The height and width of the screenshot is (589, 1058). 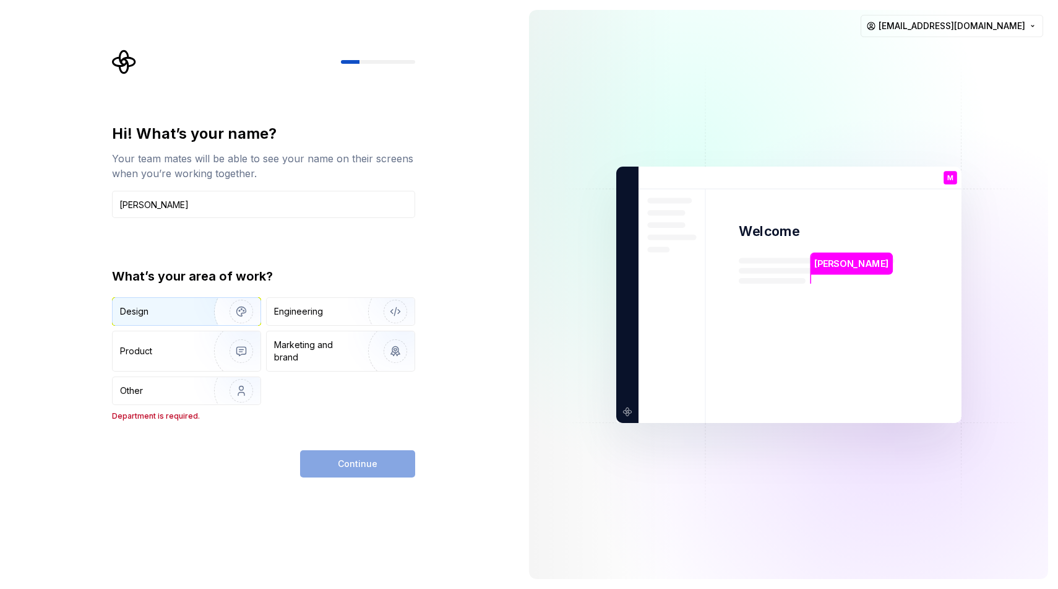 What do you see at coordinates (769, 231) in the screenshot?
I see `p: Welcome` at bounding box center [769, 231].